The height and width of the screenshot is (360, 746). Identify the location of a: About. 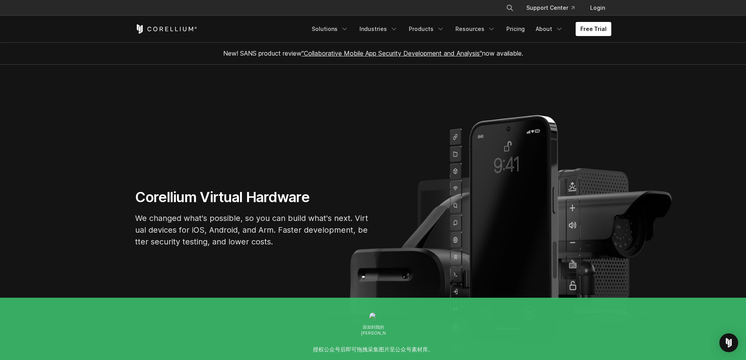
(549, 29).